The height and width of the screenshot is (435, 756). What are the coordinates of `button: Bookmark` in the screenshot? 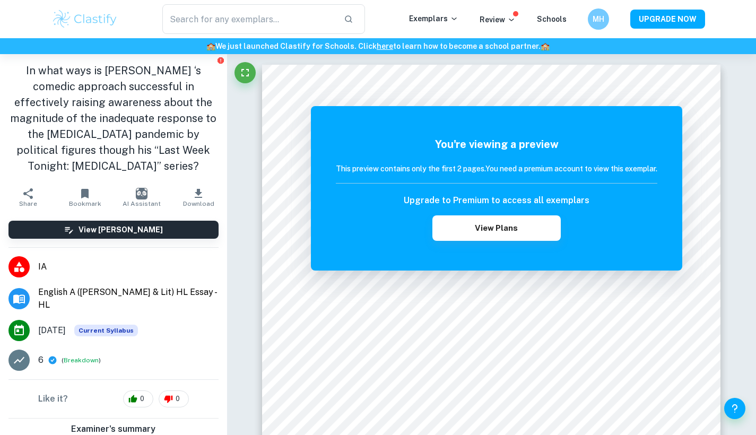 It's located at (85, 197).